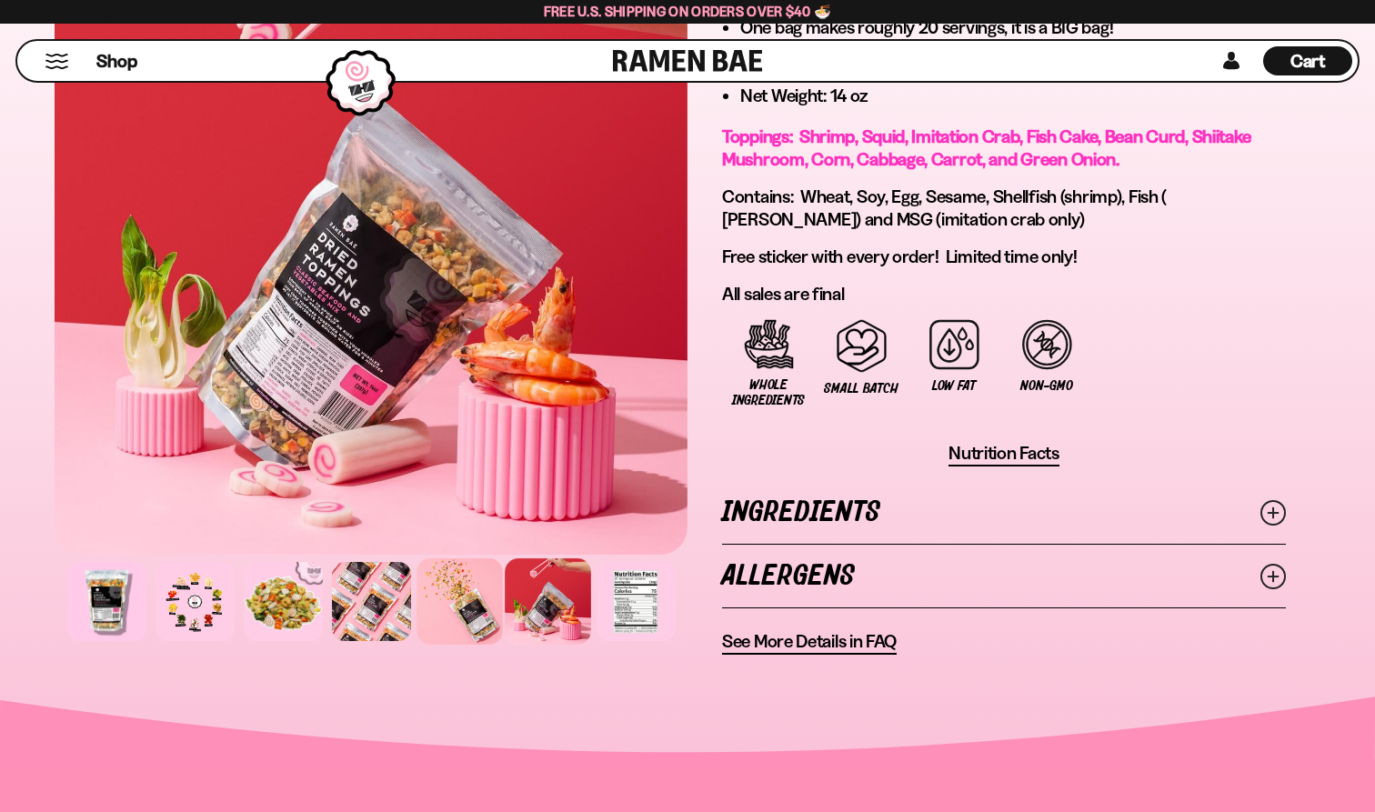  What do you see at coordinates (688, 11) in the screenshot?
I see `span: Free U.S. Shipping on Orders over $40 🍜` at bounding box center [688, 11].